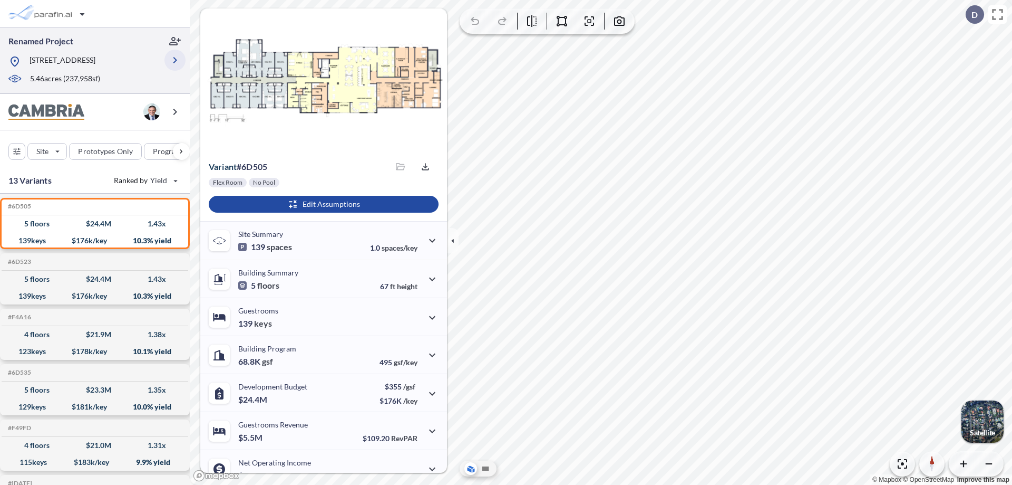 The width and height of the screenshot is (1012, 485). What do you see at coordinates (105, 151) in the screenshot?
I see `button: Prototypes Only` at bounding box center [105, 151].